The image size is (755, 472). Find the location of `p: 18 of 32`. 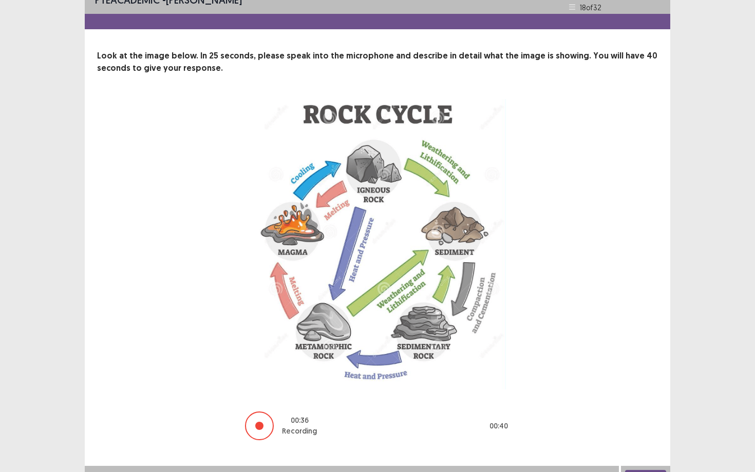

p: 18 of 32 is located at coordinates (590, 7).